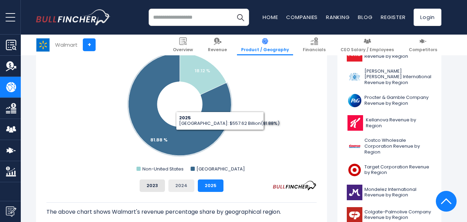  I want to click on a: Login, so click(428, 17).